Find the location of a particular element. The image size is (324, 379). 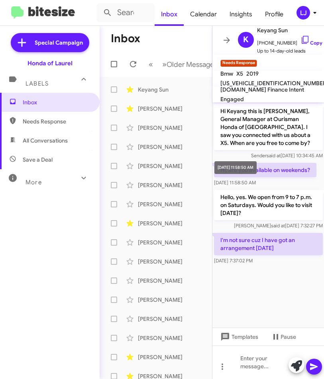

span: Needs Response is located at coordinates (57, 122).